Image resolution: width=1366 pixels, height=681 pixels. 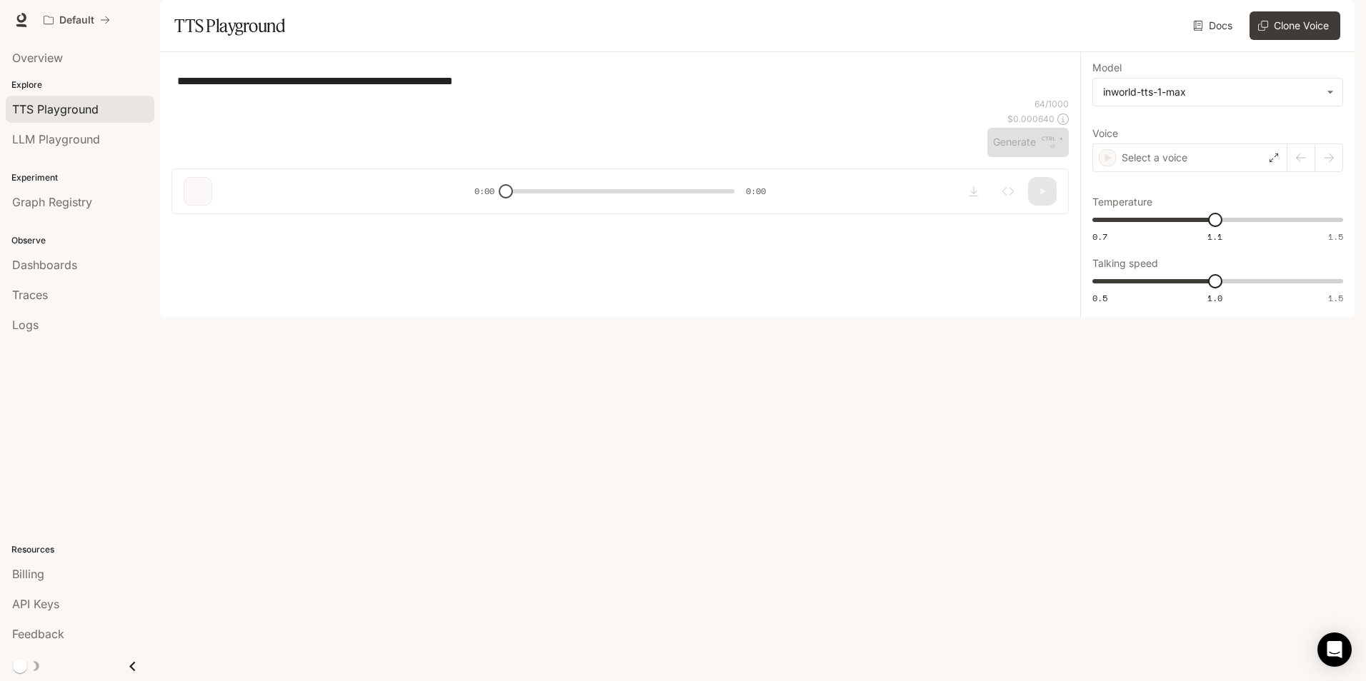 I want to click on p: Temperature, so click(x=1122, y=202).